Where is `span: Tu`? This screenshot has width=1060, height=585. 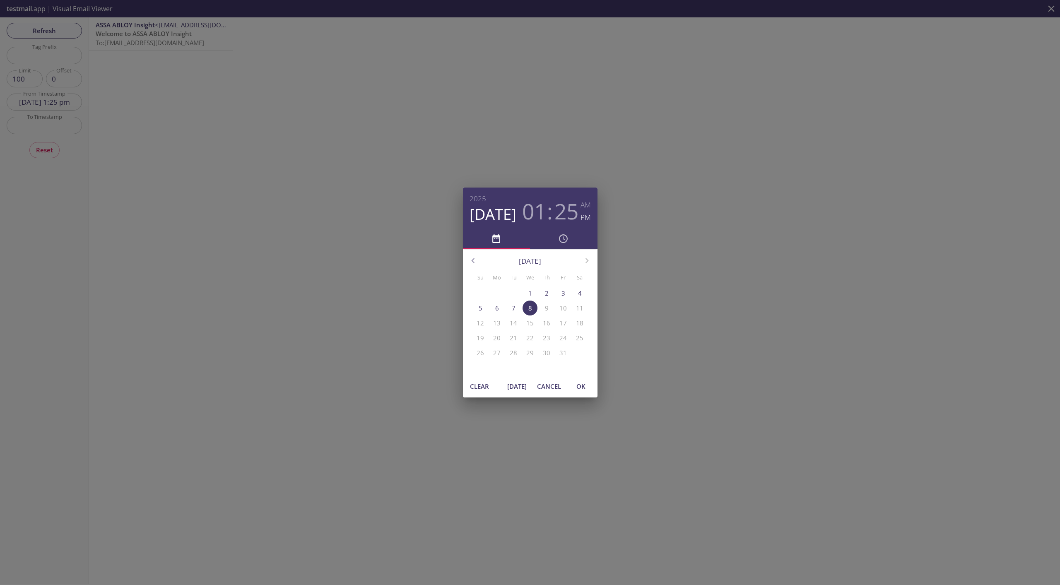
span: Tu is located at coordinates (513, 277).